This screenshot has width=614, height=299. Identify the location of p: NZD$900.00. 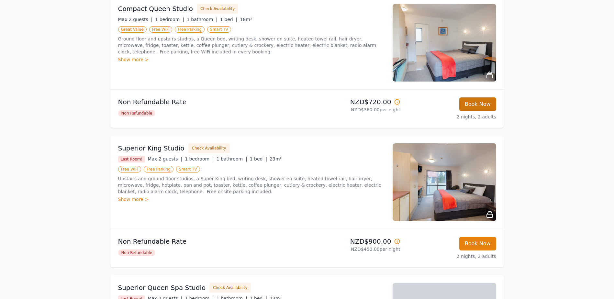
(355, 241).